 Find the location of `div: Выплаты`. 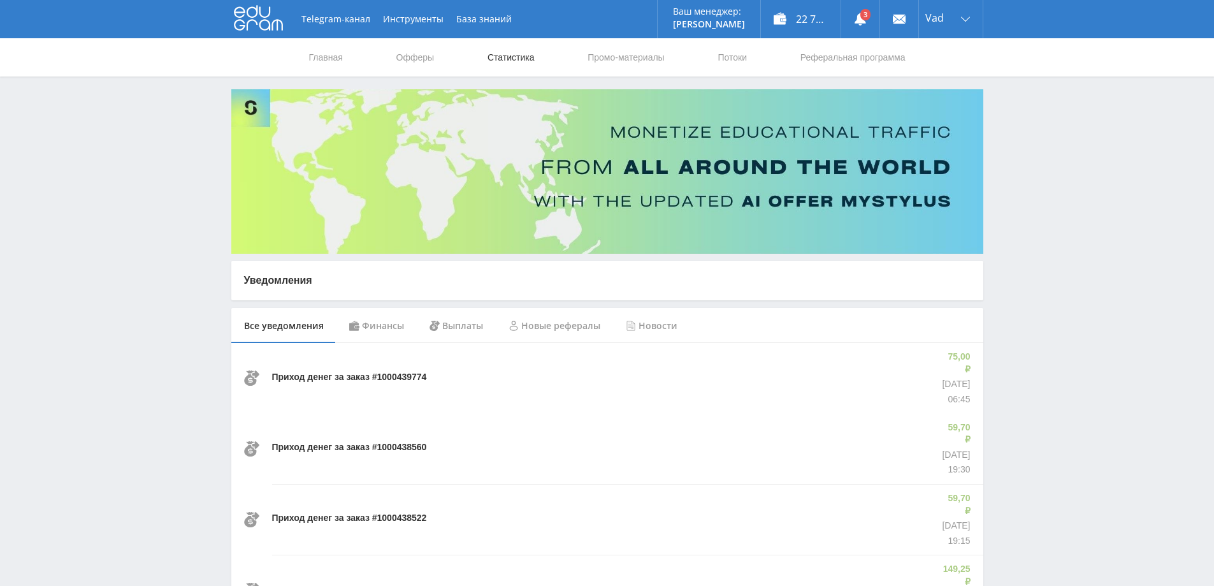

div: Выплаты is located at coordinates (456, 326).